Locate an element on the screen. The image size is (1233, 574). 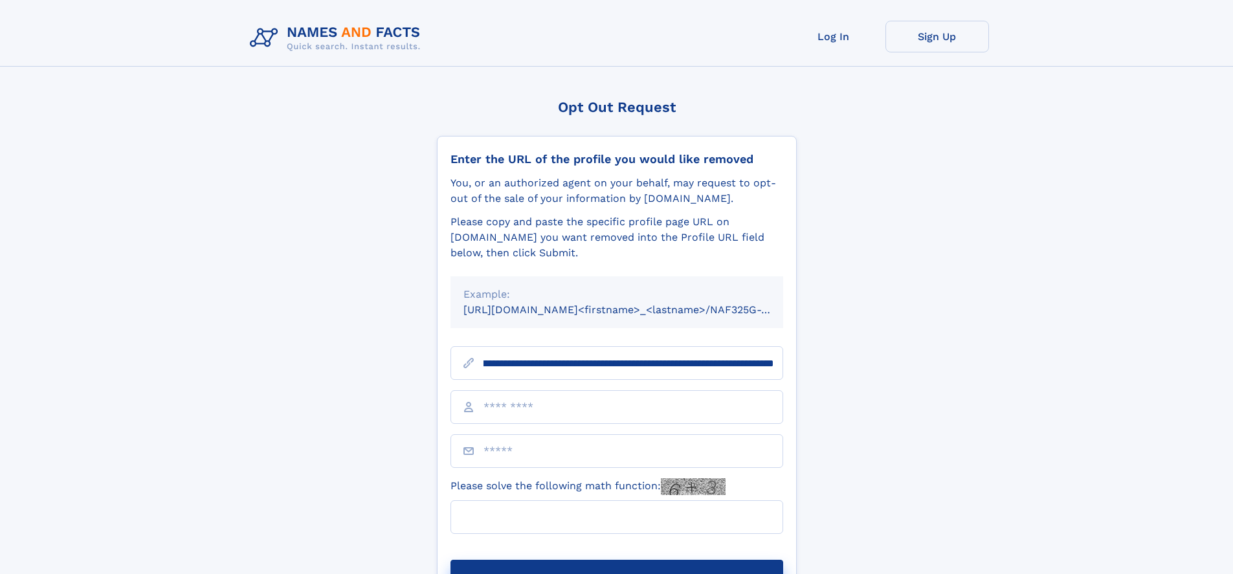
a: Sign Up is located at coordinates (937, 36).